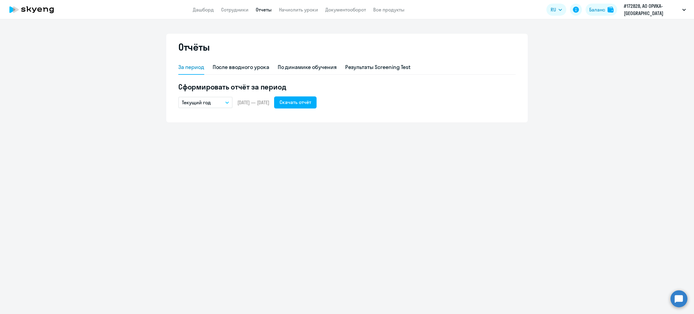 This screenshot has height=314, width=694. Describe the element at coordinates (611, 10) in the screenshot. I see `img: balance` at that location.